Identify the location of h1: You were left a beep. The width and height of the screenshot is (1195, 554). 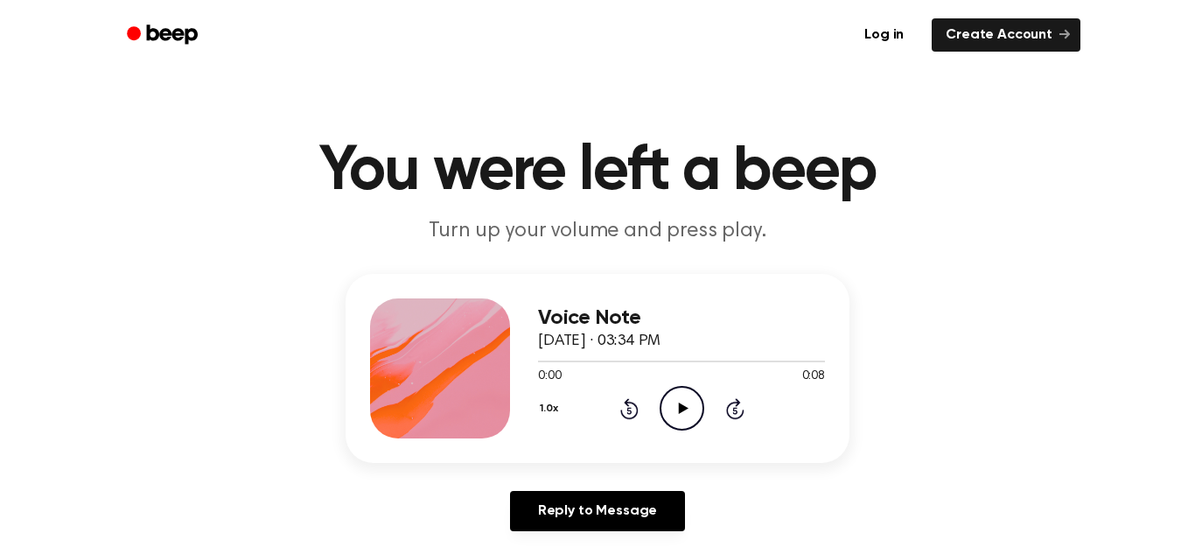
(598, 171).